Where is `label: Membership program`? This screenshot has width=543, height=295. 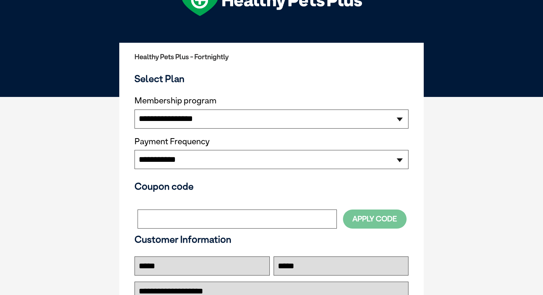
label: Membership program is located at coordinates (271, 101).